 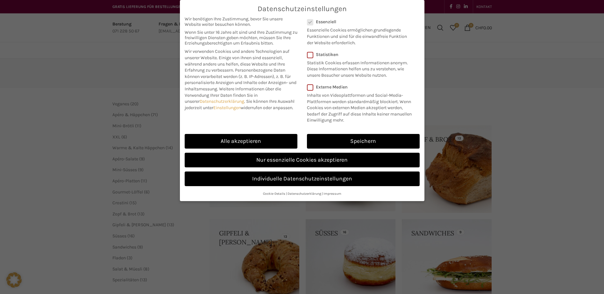 I want to click on span: Wenn Sie unter 16 Jahre alt sind und Ihre Zustimmung zu freiwilligen Diensten geben möchten, müss..., so click(x=241, y=38).